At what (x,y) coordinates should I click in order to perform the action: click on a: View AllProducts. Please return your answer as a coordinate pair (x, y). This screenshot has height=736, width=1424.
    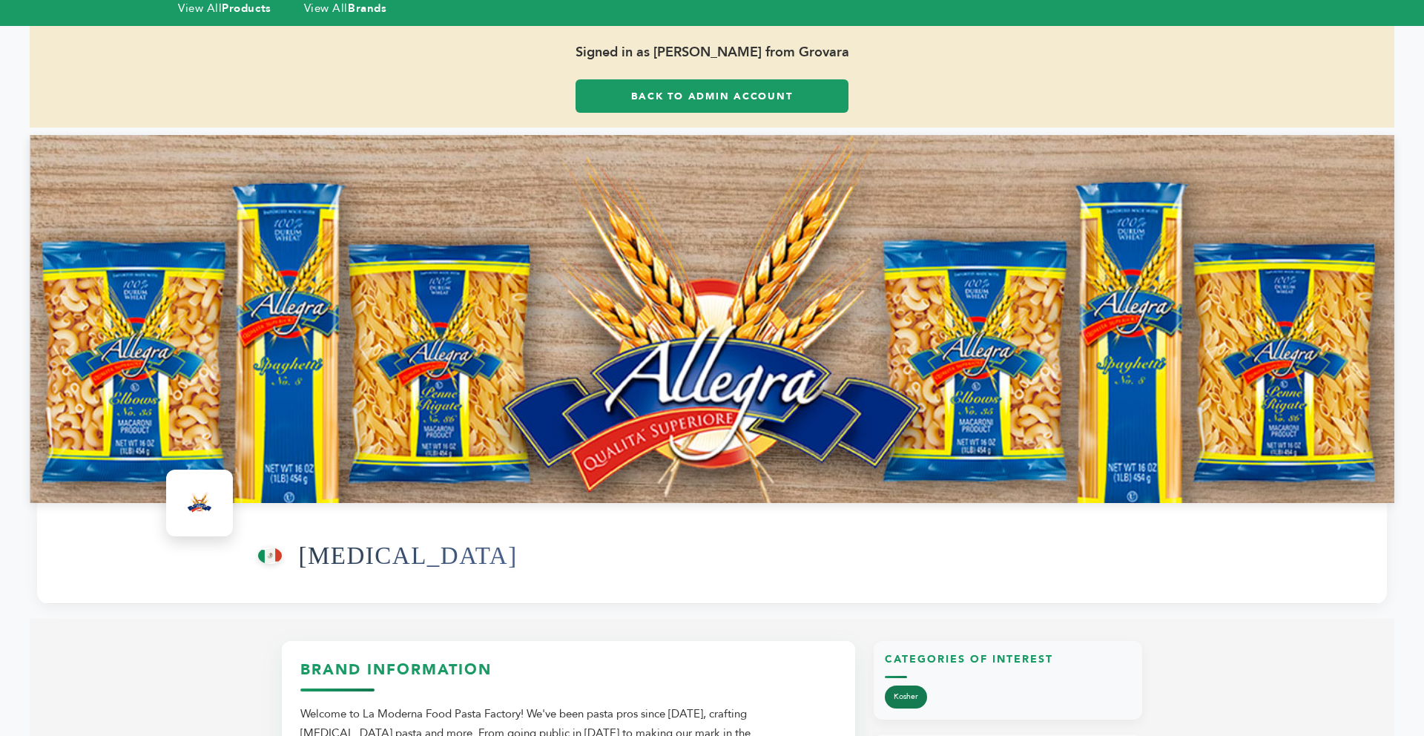
    Looking at the image, I should click on (225, 8).